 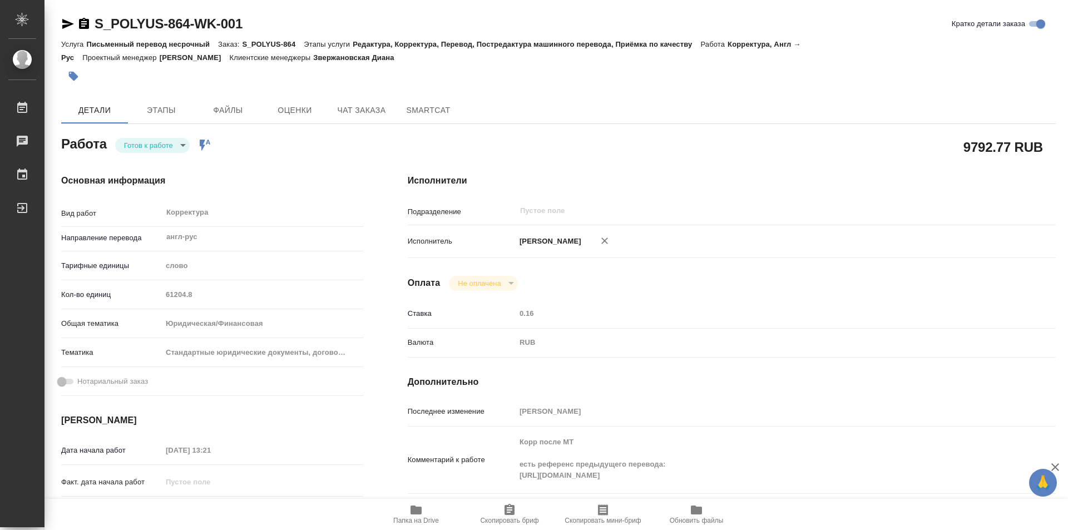 I want to click on div: Юридическая/Финансовая, so click(x=262, y=324).